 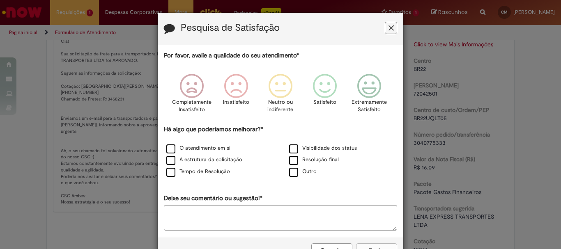 I want to click on p: Completamente Insatisfeito, so click(x=192, y=106).